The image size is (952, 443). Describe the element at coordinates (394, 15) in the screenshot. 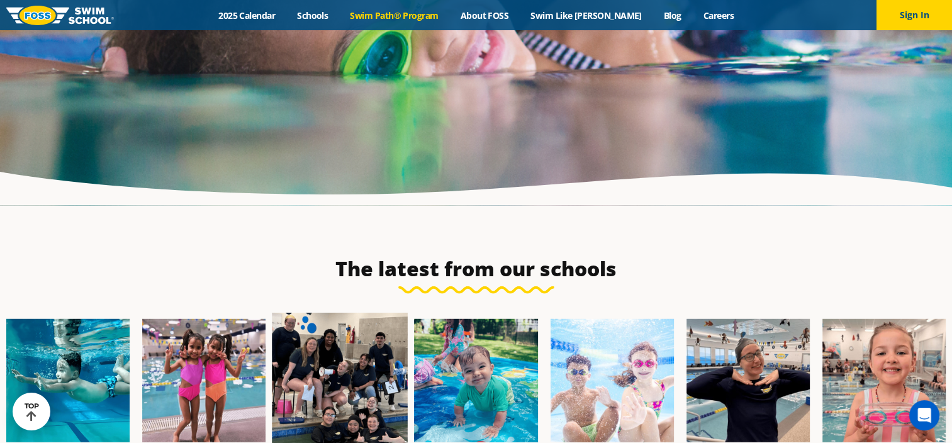

I see `a: Swim Path® Program` at that location.